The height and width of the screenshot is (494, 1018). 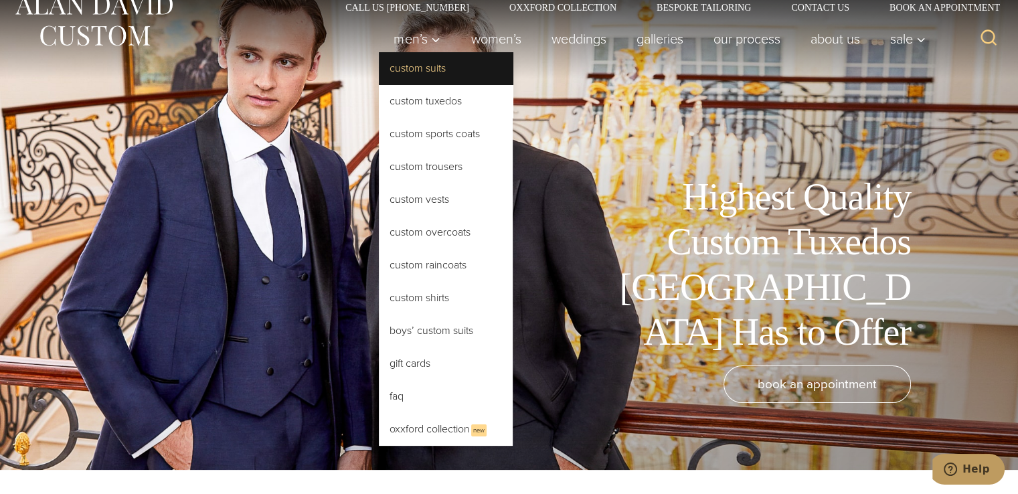 I want to click on a: Custom Shirts, so click(x=446, y=298).